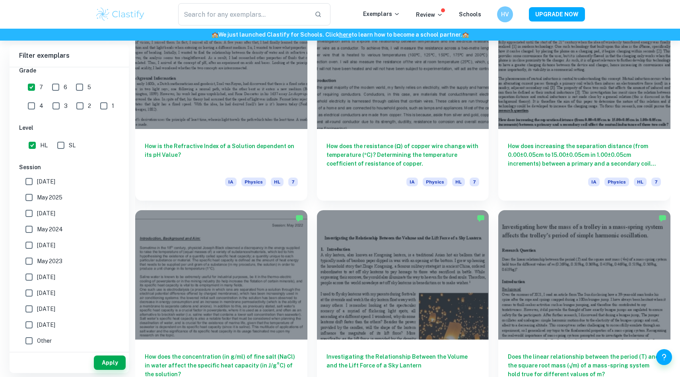 The width and height of the screenshot is (680, 377). Describe the element at coordinates (50, 261) in the screenshot. I see `span: May 2023` at that location.